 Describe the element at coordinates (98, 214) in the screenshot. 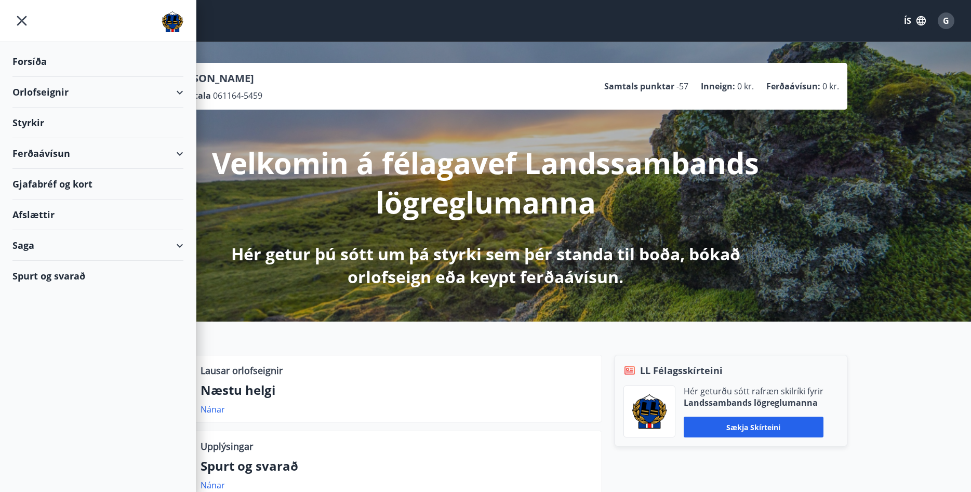

I see `div: Afslættir` at that location.